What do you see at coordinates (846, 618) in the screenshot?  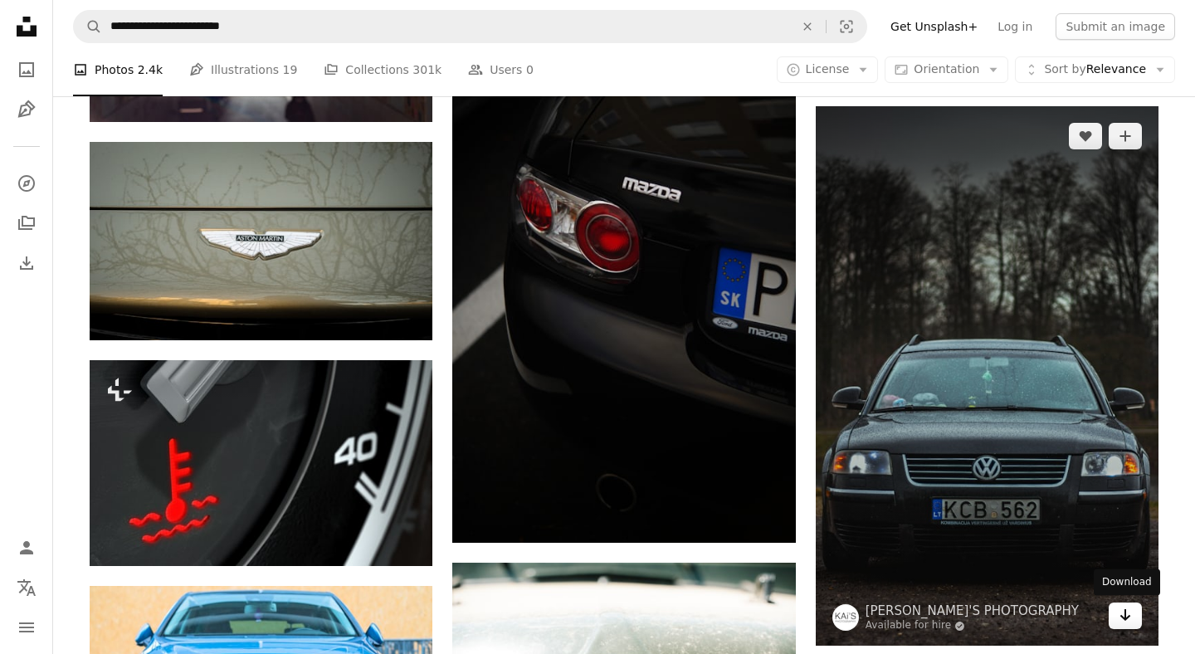 I see `a: Go to KAi'S PHOTOGRAPHY's profile` at bounding box center [846, 618].